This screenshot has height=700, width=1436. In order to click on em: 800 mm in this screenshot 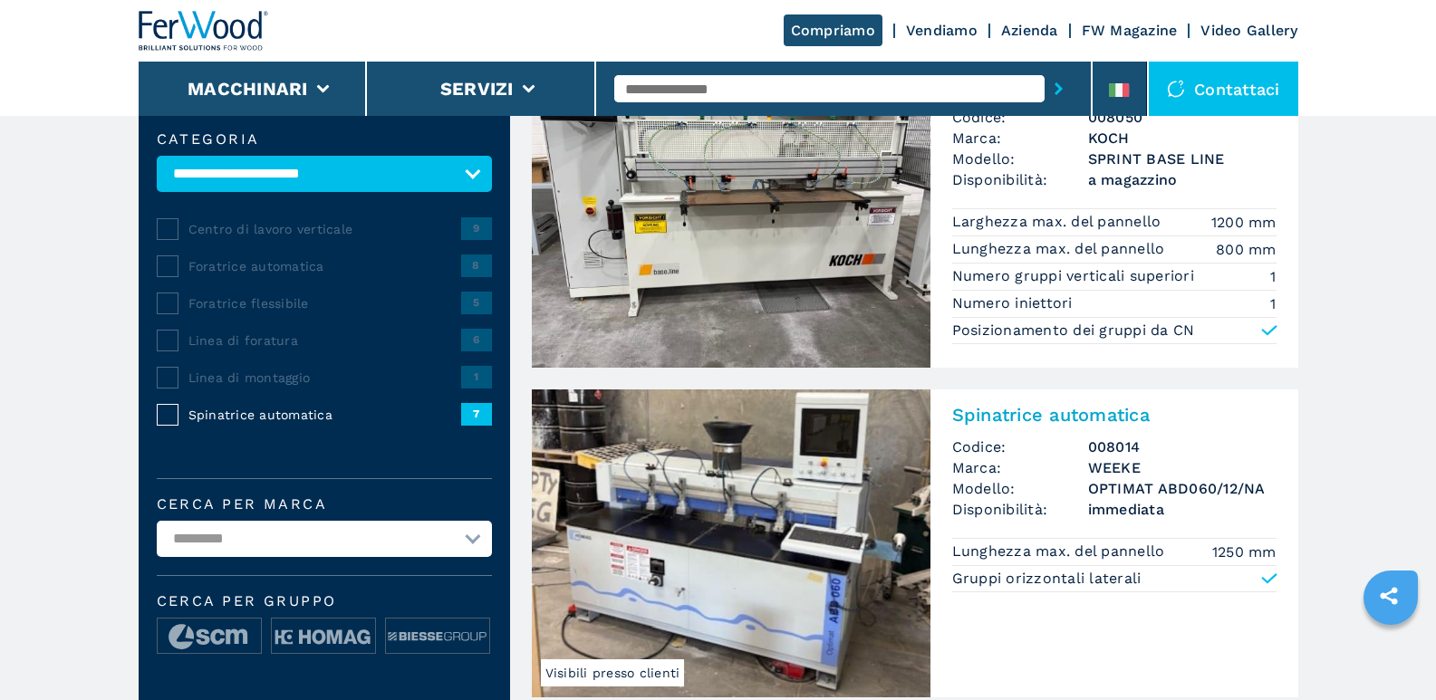, I will do `click(1245, 249)`.